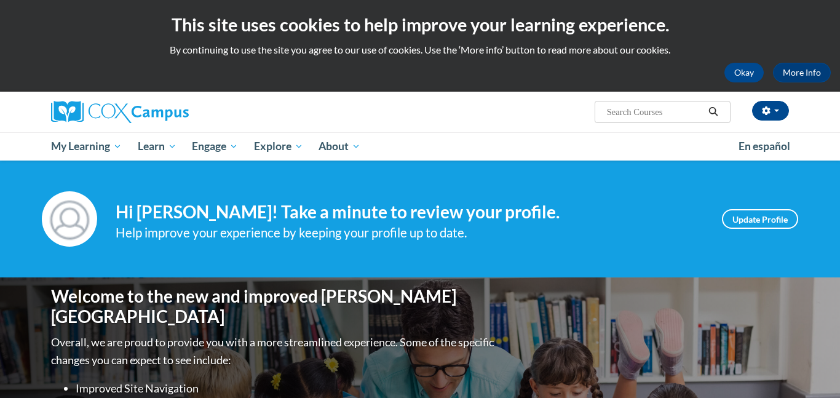  I want to click on h2: This site uses cookies to help improve your learning experience., so click(420, 25).